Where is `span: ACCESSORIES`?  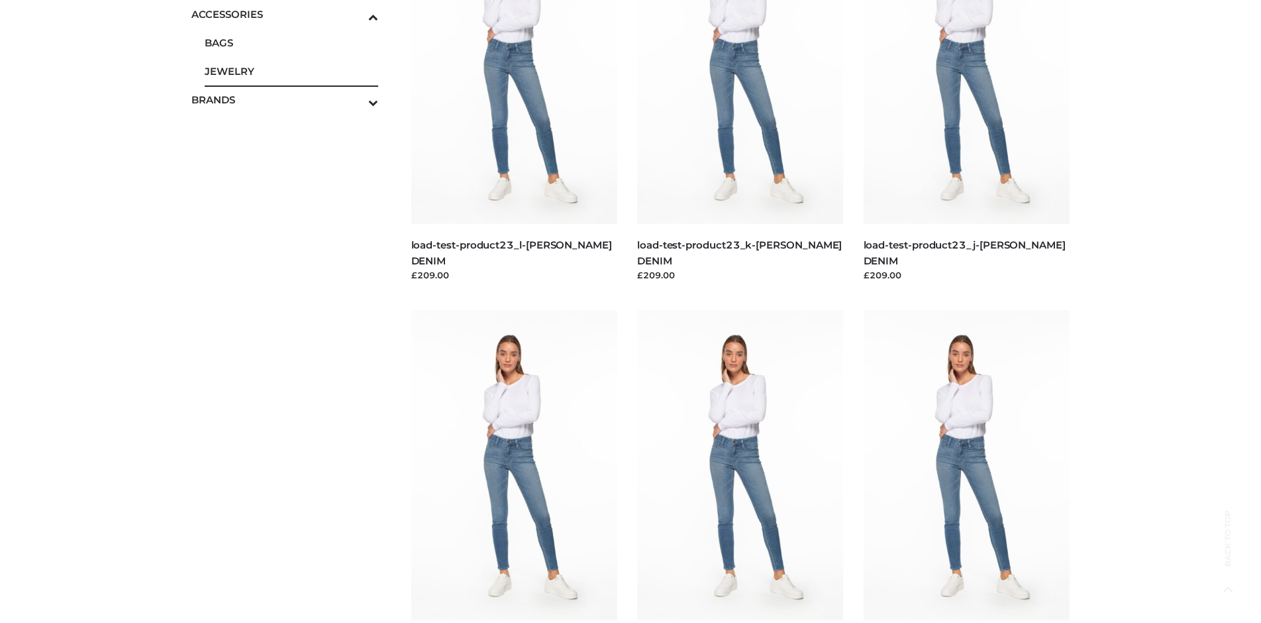 span: ACCESSORIES is located at coordinates (285, 14).